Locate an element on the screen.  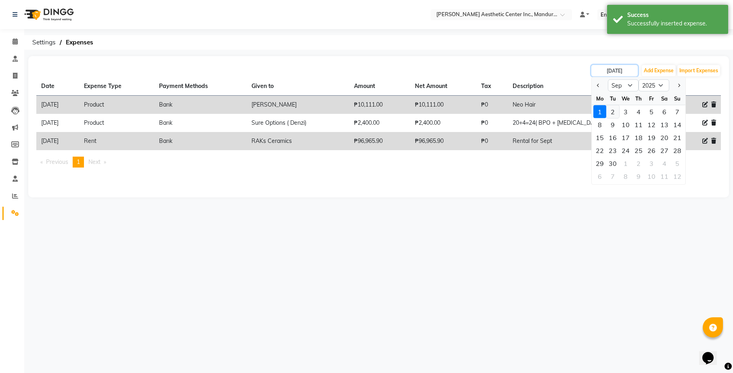
button: Import Expenses is located at coordinates (698, 71).